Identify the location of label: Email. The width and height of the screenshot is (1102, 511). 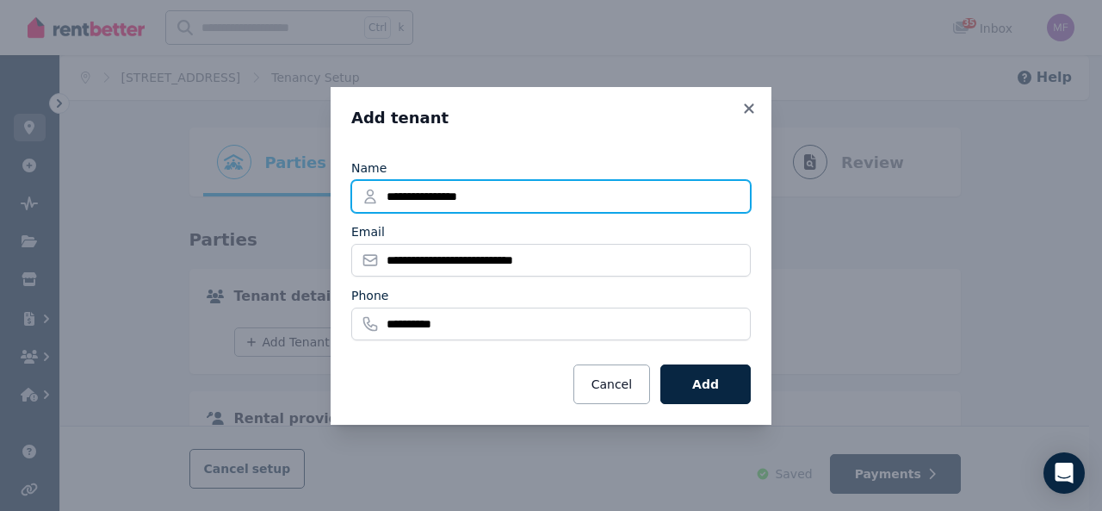
(368, 232).